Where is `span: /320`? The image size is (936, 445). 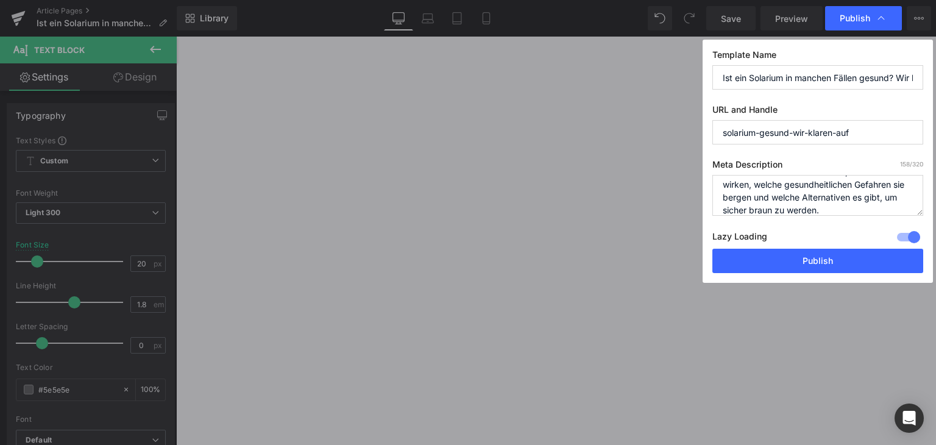 span: /320 is located at coordinates (912, 164).